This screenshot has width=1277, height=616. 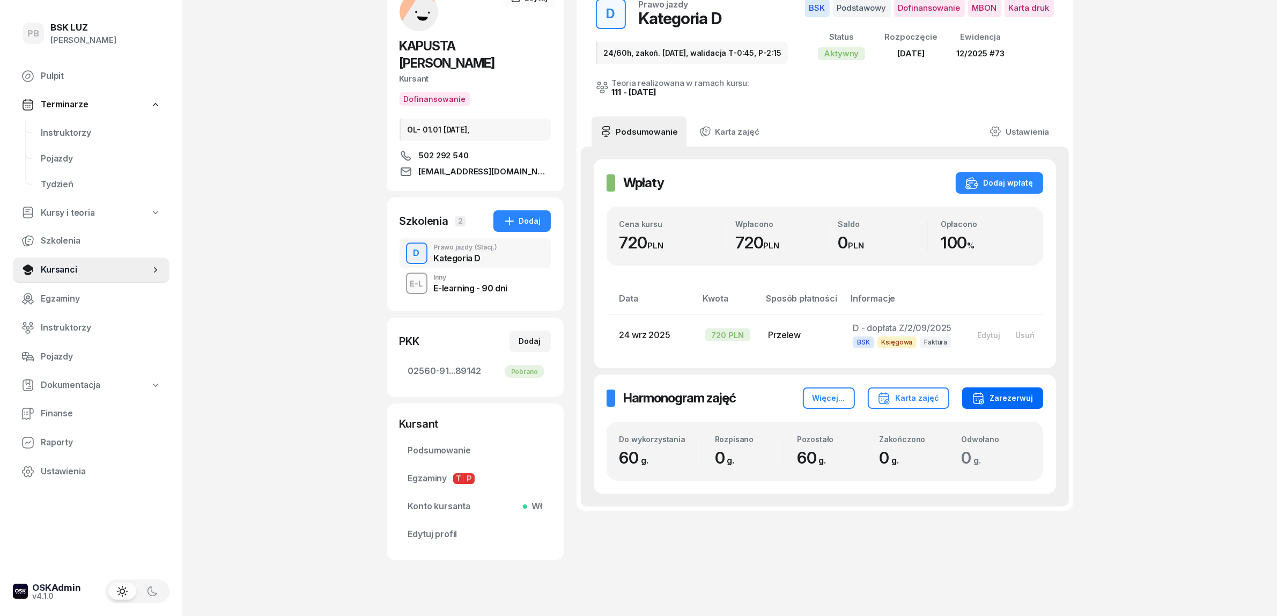 What do you see at coordinates (91, 213) in the screenshot?
I see `a: Kursy i teoria` at bounding box center [91, 213].